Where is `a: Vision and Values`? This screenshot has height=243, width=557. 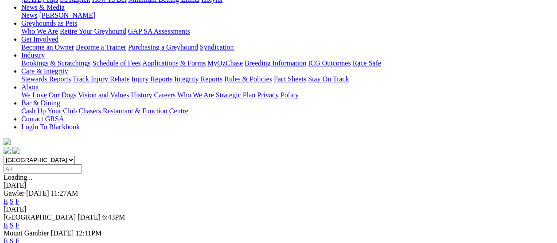
a: Vision and Values is located at coordinates (103, 95).